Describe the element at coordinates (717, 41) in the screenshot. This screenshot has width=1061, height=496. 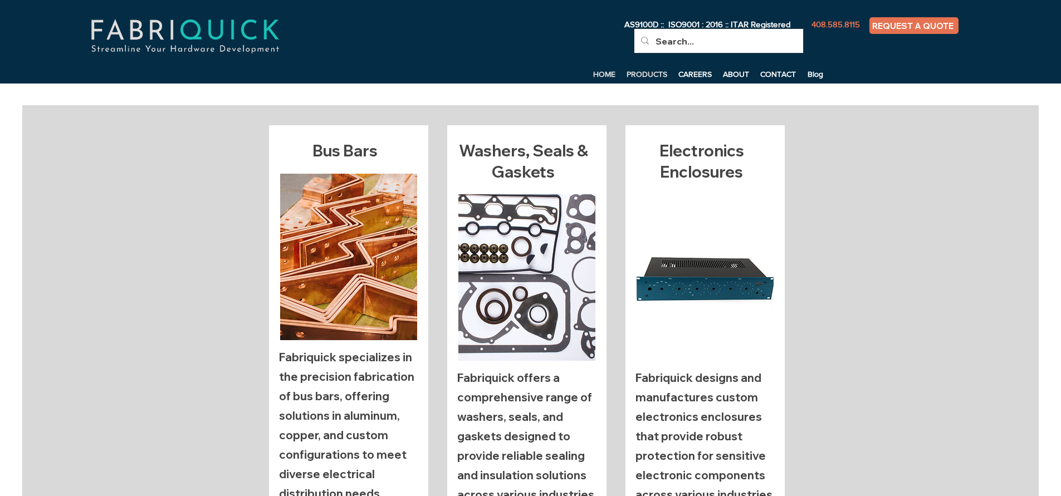
I see `input: Search...` at that location.